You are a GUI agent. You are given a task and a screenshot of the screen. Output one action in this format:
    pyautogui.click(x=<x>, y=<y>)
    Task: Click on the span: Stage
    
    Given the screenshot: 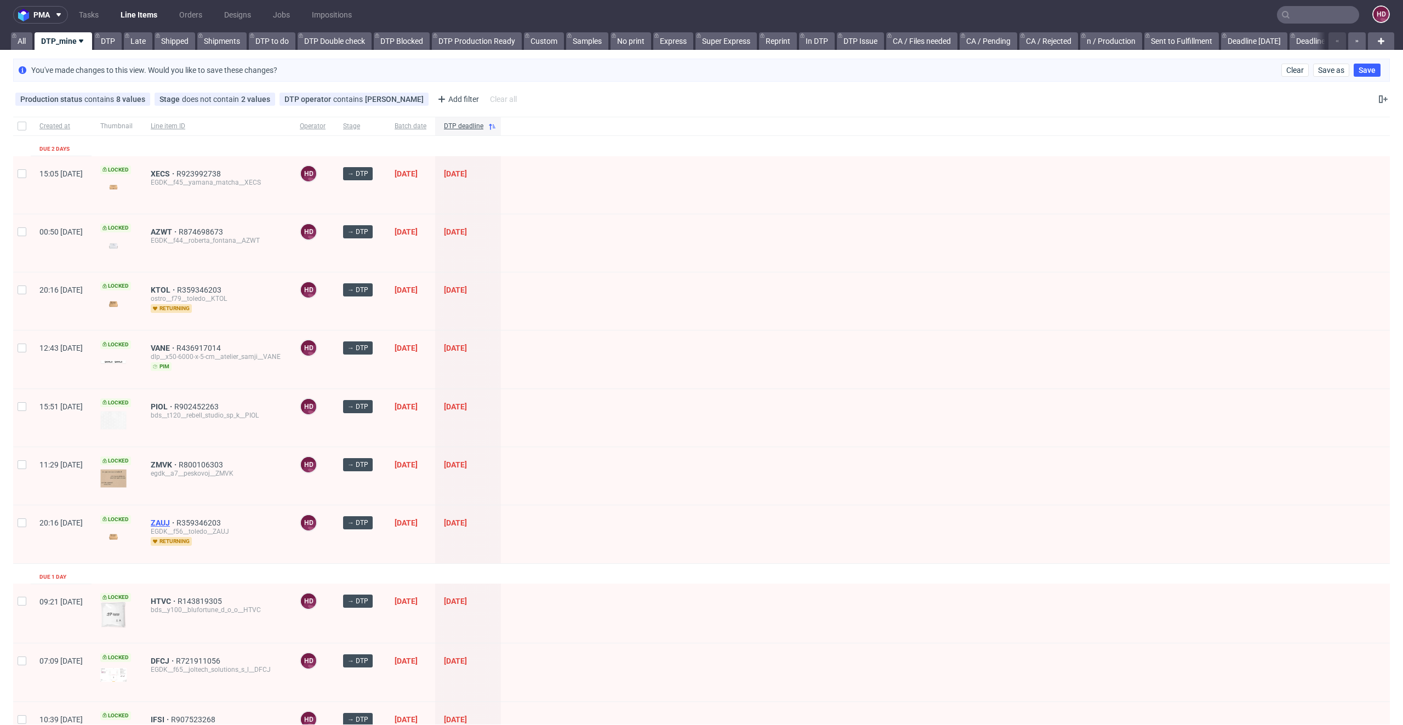 What is the action you would take?
    pyautogui.click(x=360, y=126)
    